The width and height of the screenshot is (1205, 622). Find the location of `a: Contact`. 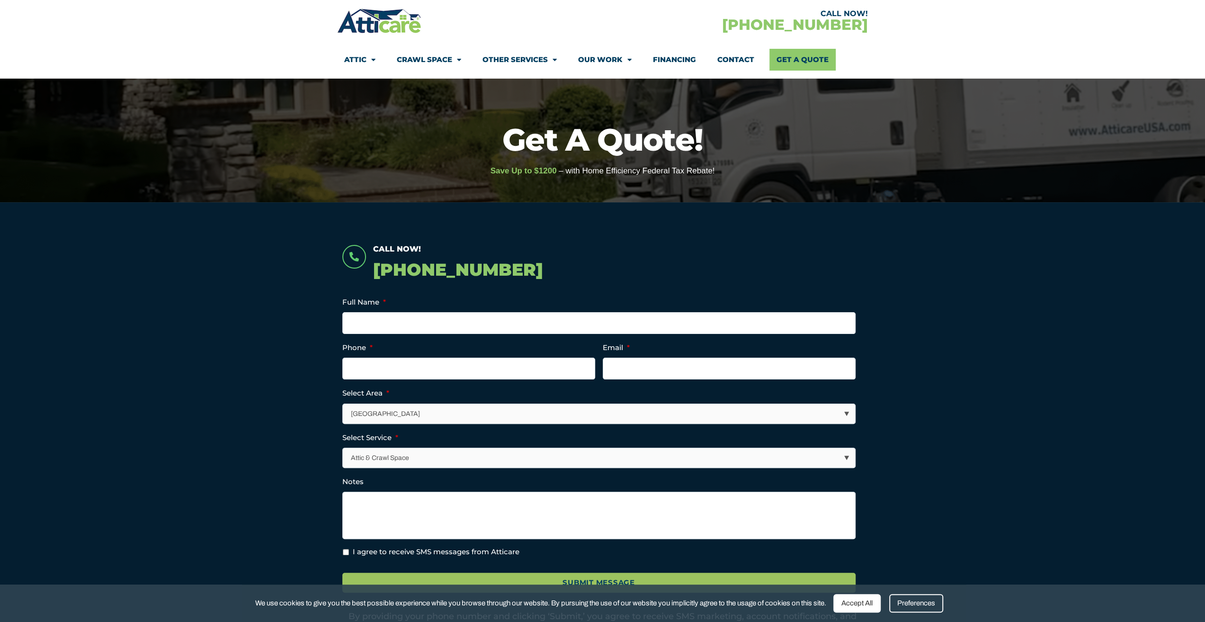

a: Contact is located at coordinates (735, 60).